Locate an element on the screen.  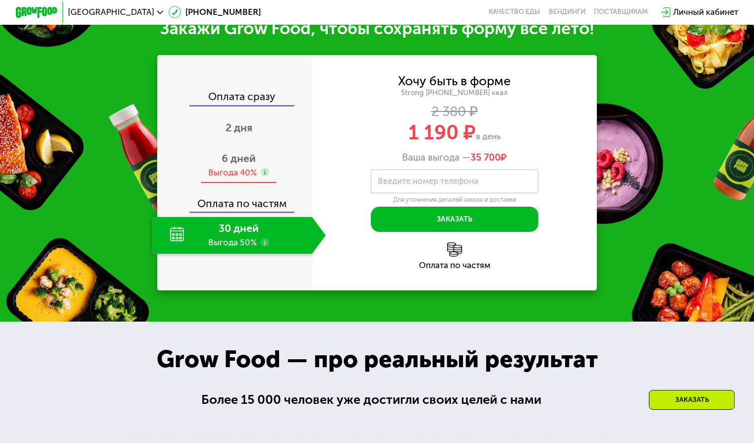
div: 2 380 ₽ is located at coordinates (455, 111).